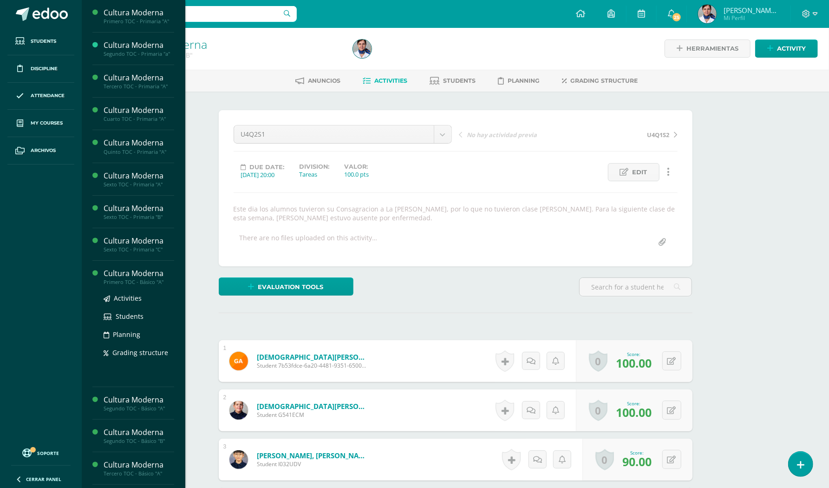 The image size is (829, 488). Describe the element at coordinates (313, 415) in the screenshot. I see `span: Student G541ECM` at that location.